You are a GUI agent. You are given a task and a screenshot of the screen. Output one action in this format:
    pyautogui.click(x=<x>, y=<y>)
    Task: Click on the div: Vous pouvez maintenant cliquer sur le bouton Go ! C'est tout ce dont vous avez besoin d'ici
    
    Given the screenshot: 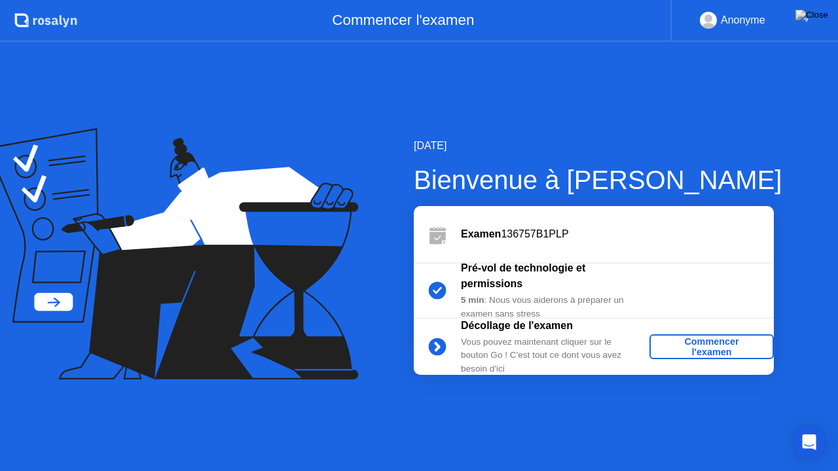 What is the action you would take?
    pyautogui.click(x=555, y=355)
    